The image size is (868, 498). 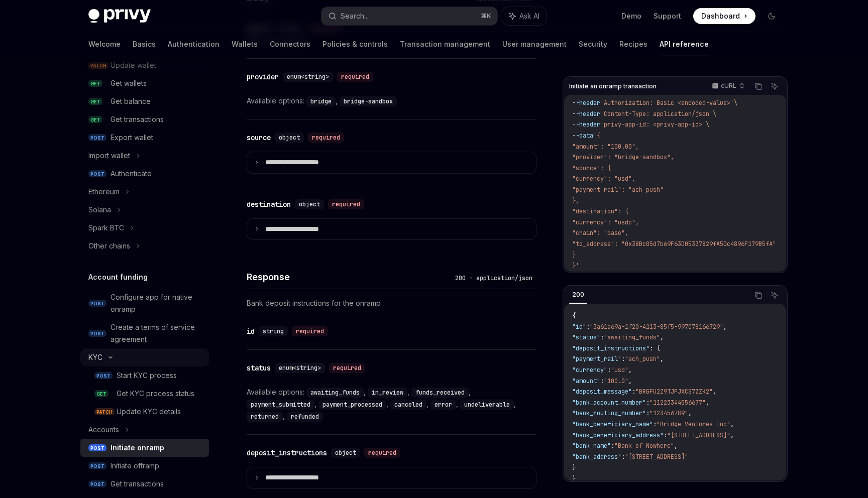 What do you see at coordinates (611, 349) in the screenshot?
I see `span: "deposit_instructions"` at bounding box center [611, 349].